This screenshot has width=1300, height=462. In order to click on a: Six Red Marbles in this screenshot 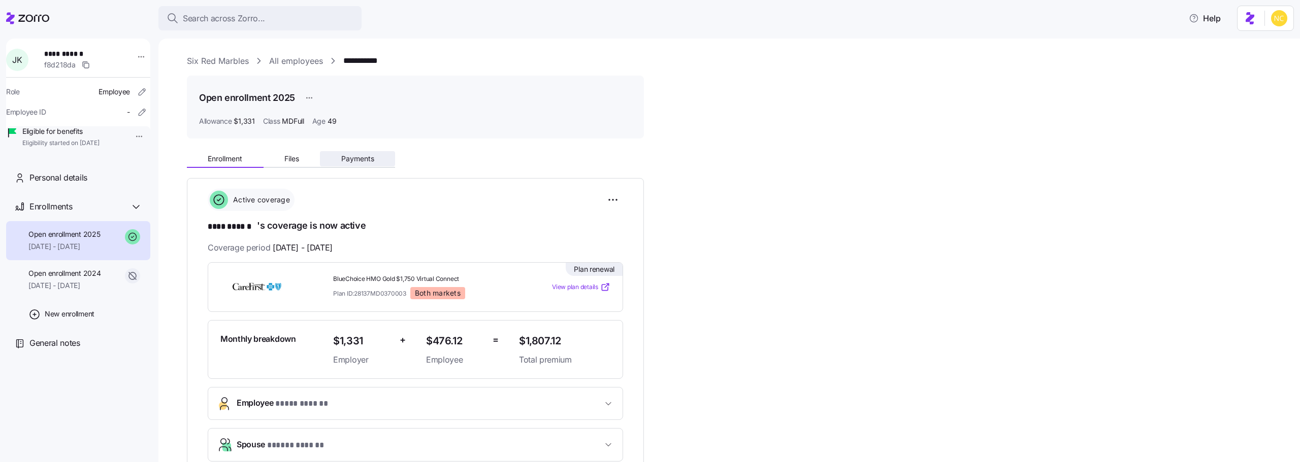, I will do `click(218, 61)`.